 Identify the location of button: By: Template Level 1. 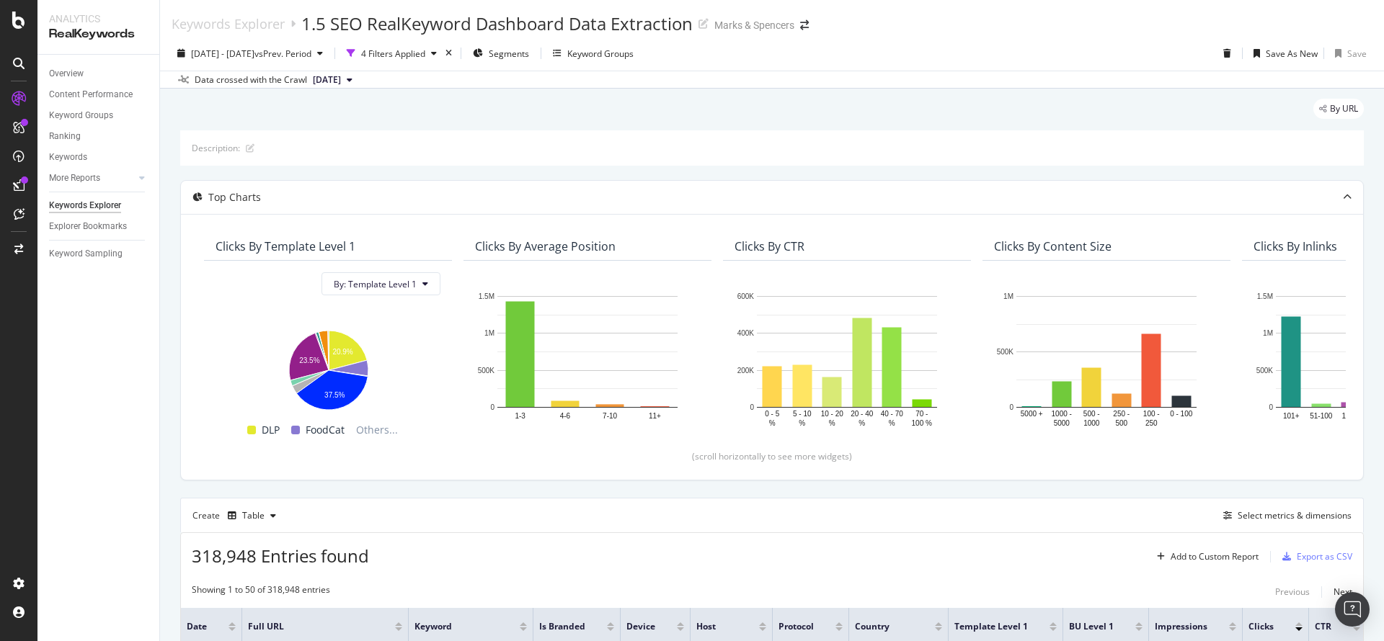
(381, 284).